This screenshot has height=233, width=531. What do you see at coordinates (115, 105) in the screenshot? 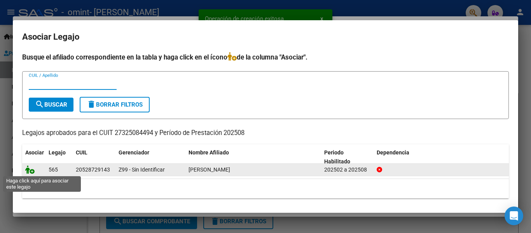
I see `span: Borrar Filtros` at bounding box center [115, 105].